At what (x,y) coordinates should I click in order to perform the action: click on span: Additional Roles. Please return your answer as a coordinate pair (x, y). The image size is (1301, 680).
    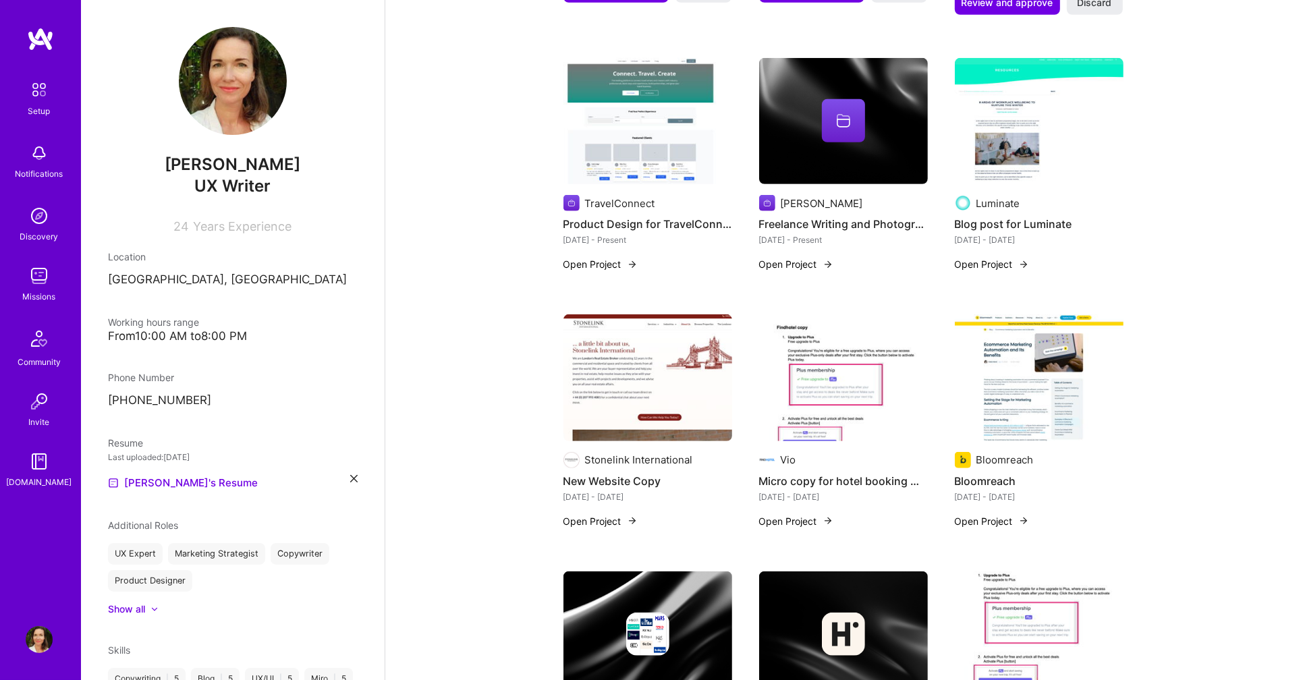
    Looking at the image, I should click on (143, 525).